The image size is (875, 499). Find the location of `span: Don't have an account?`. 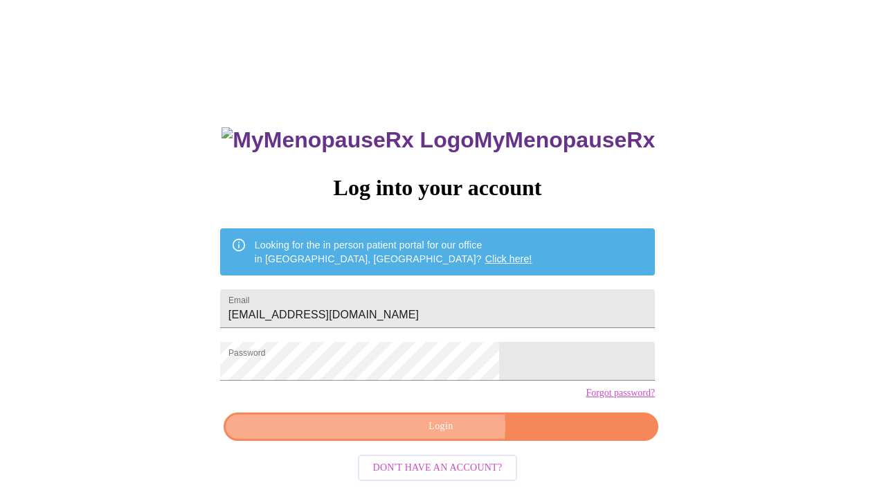

span: Don't have an account? is located at coordinates (437, 468).